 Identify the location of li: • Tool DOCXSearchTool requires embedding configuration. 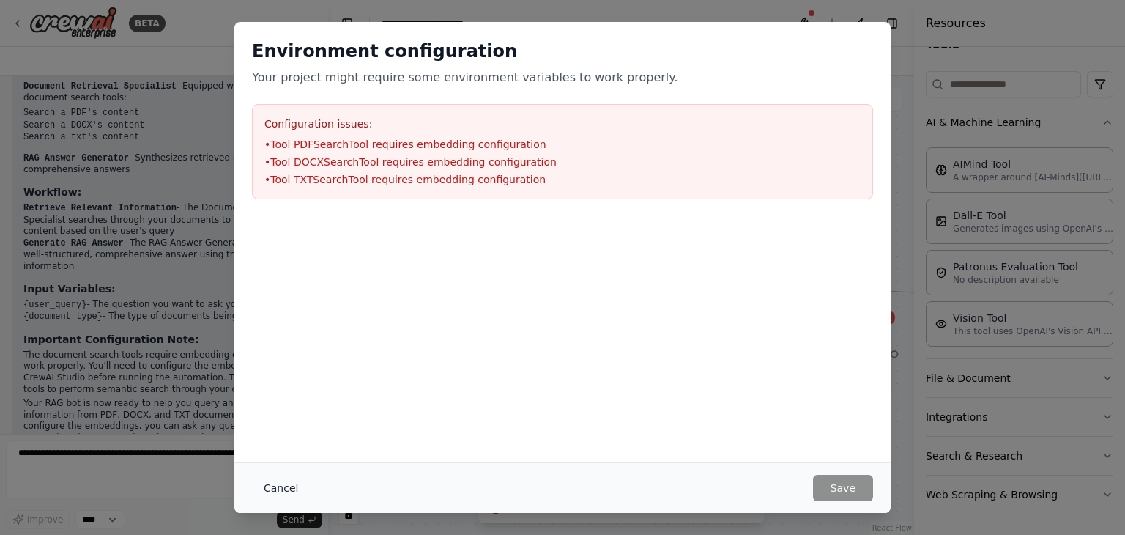
(563, 162).